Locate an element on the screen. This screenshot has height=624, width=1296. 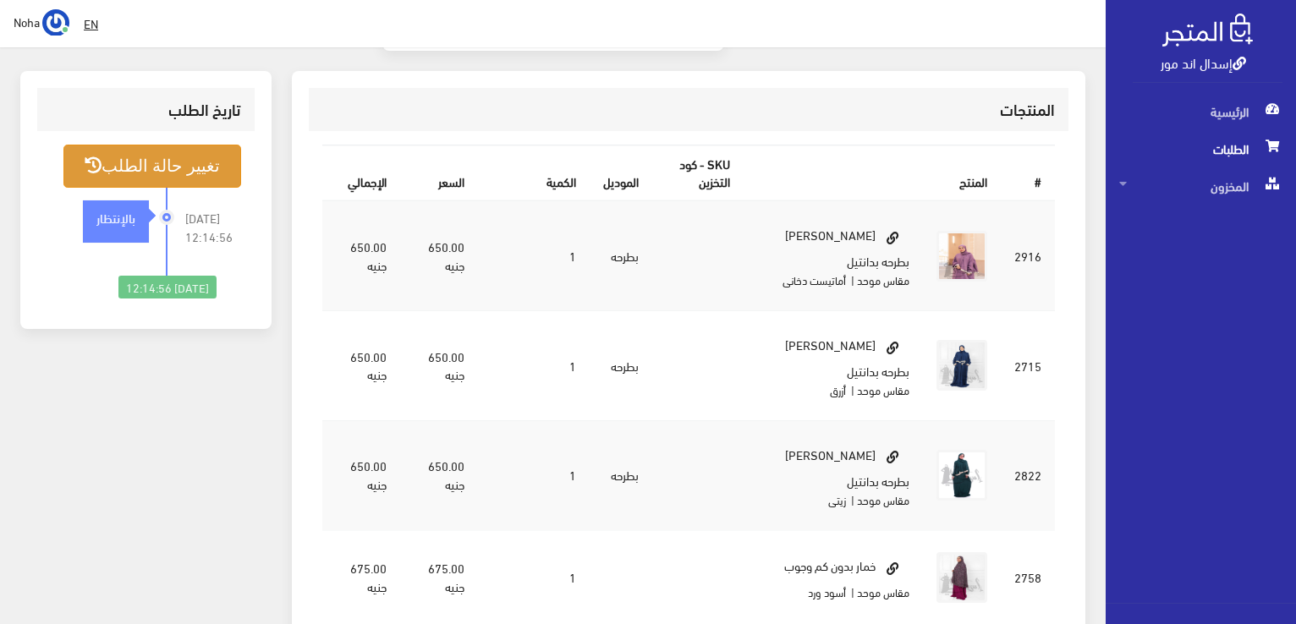
small: | أسود ورد is located at coordinates (831, 592).